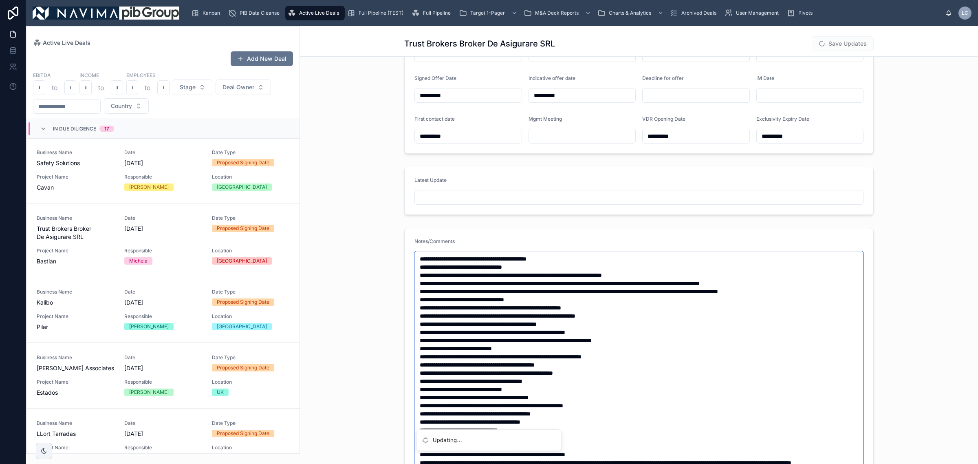 The width and height of the screenshot is (978, 464). Describe the element at coordinates (75, 129) in the screenshot. I see `span: In Due Diligence` at that location.